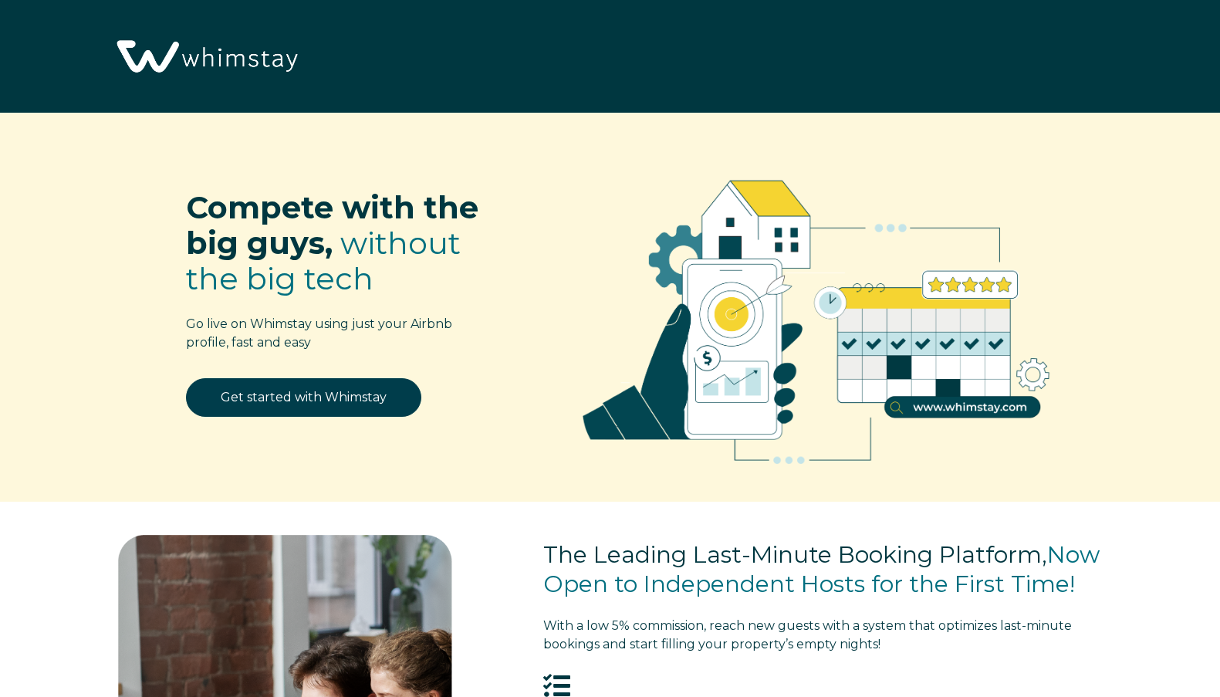  Describe the element at coordinates (323, 260) in the screenshot. I see `span: without the big tech` at that location.